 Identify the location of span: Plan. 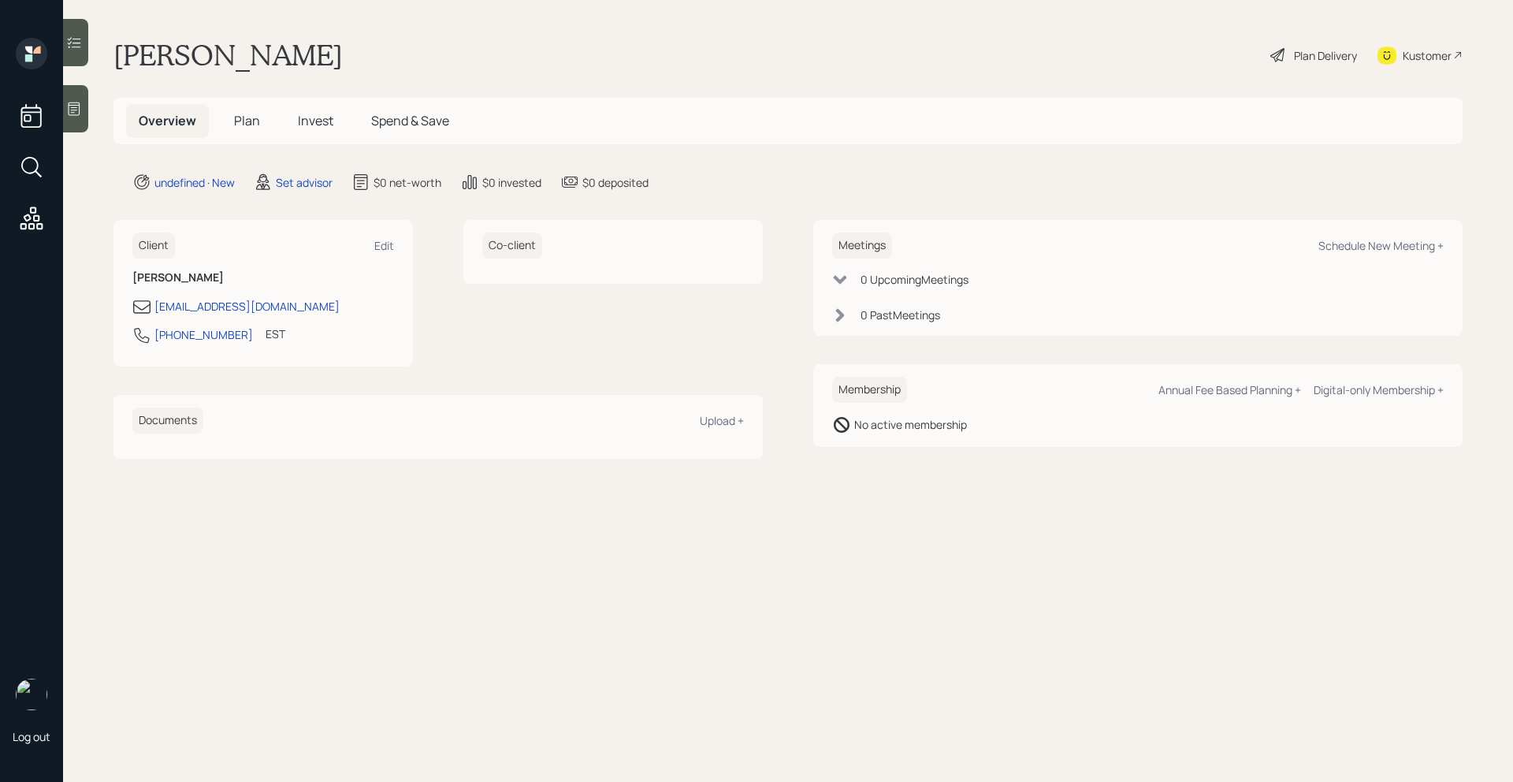
(247, 121).